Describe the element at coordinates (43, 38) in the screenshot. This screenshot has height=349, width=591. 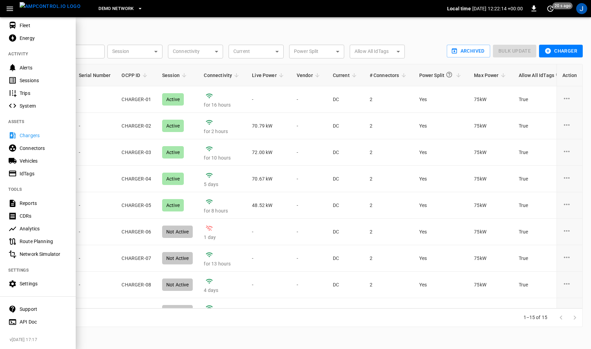
I see `div: Energy` at that location.